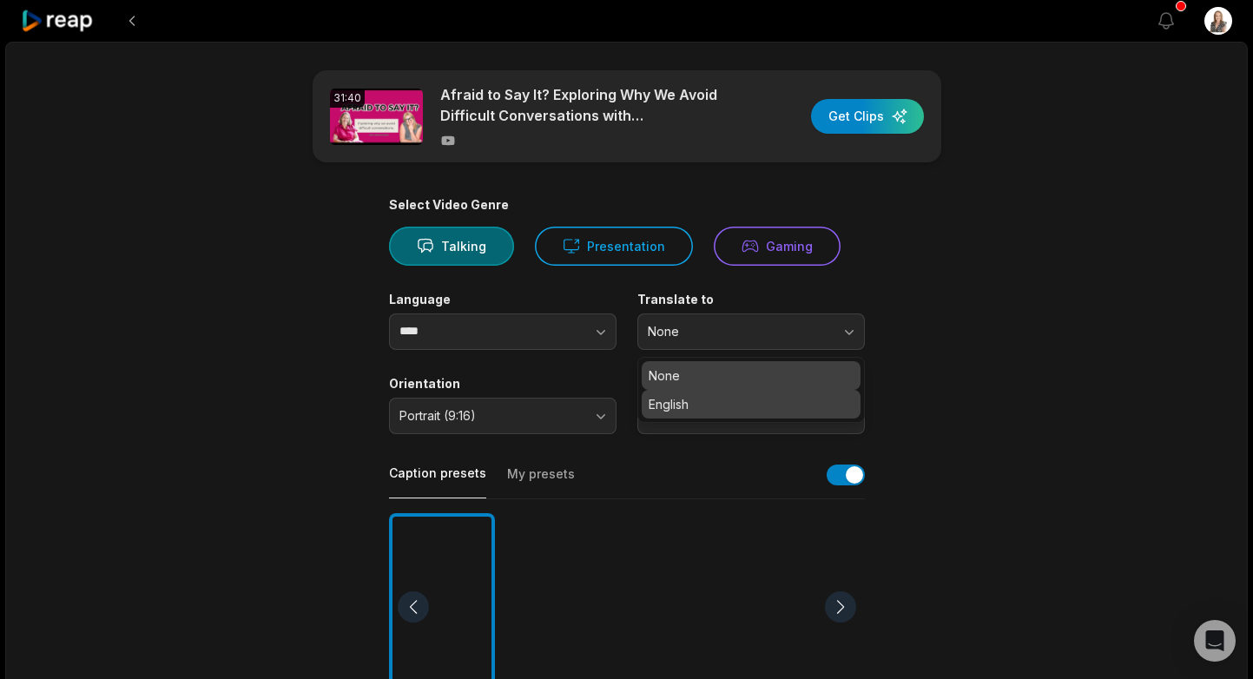 This screenshot has width=1253, height=679. I want to click on label: Orientation, so click(503, 384).